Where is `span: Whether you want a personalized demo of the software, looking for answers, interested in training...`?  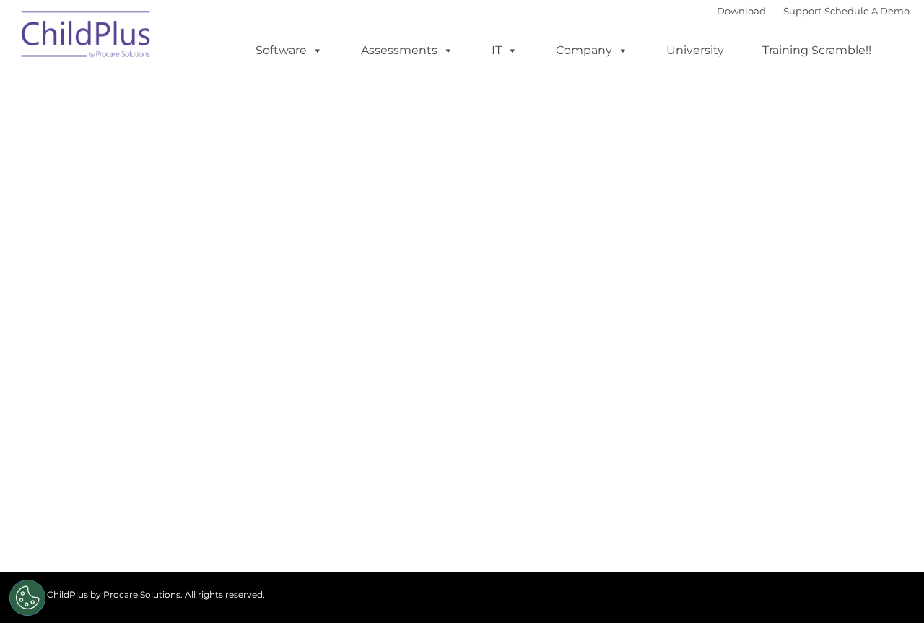 span: Whether you want a personalized demo of the software, looking for answers, interested in training... is located at coordinates (445, 193).